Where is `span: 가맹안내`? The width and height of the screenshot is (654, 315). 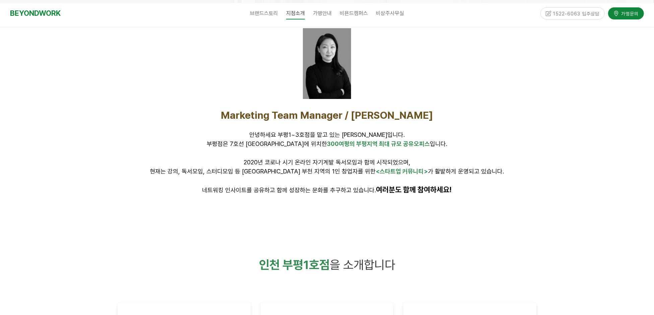
span: 가맹안내 is located at coordinates (322, 13).